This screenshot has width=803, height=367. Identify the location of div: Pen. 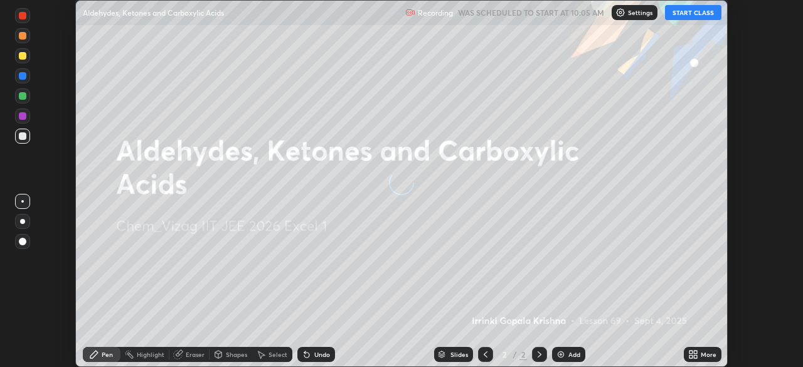
(107, 355).